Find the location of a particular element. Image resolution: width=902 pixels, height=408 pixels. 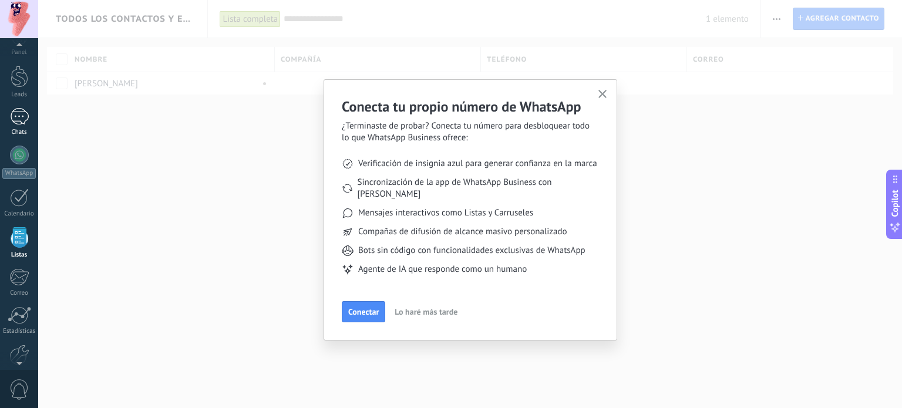

span: Lo haré más tarde is located at coordinates (426, 312).